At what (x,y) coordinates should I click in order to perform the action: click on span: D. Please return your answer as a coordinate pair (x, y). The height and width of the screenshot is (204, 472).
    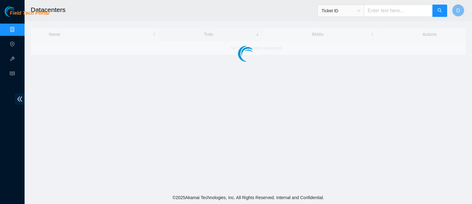
    Looking at the image, I should click on (458, 10).